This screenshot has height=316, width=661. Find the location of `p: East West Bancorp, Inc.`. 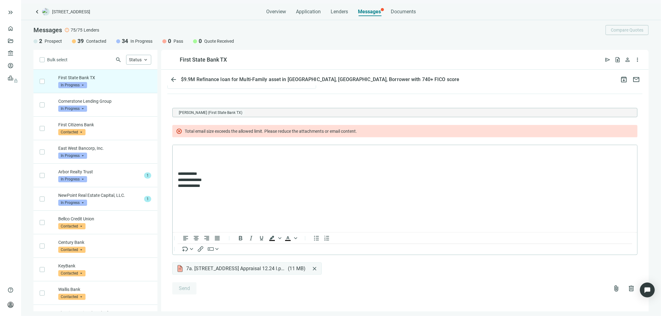

p: East West Bancorp, Inc. is located at coordinates (105, 148).